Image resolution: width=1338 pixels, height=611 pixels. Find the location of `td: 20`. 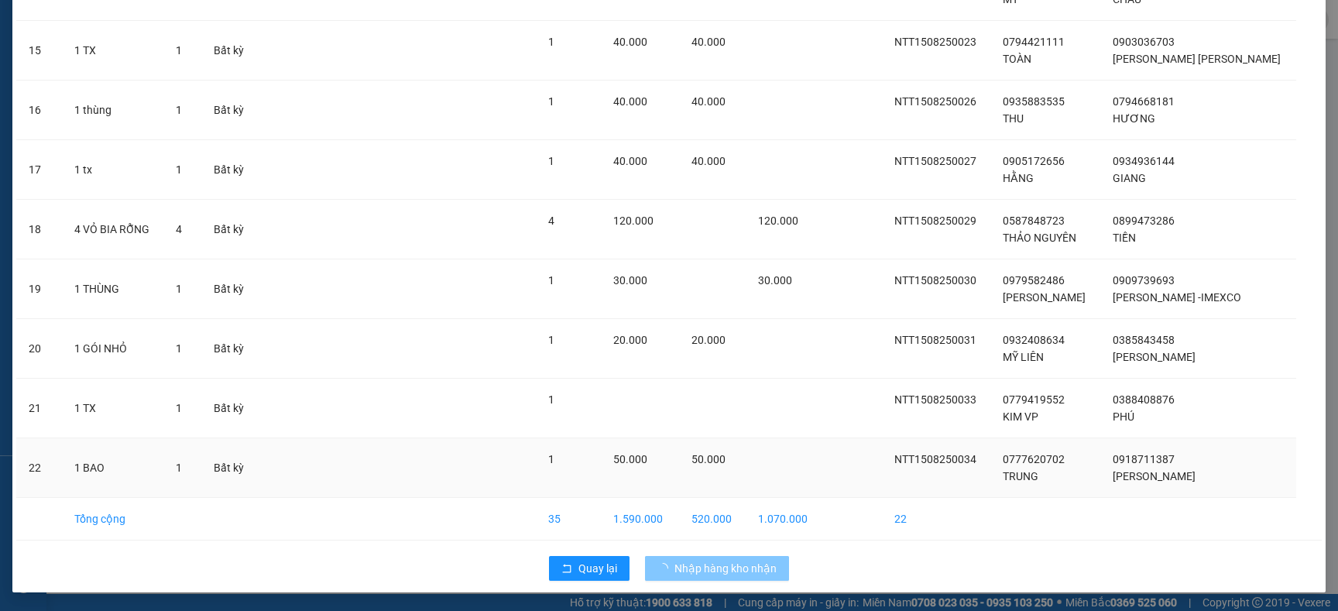

td: 20 is located at coordinates (39, 349).